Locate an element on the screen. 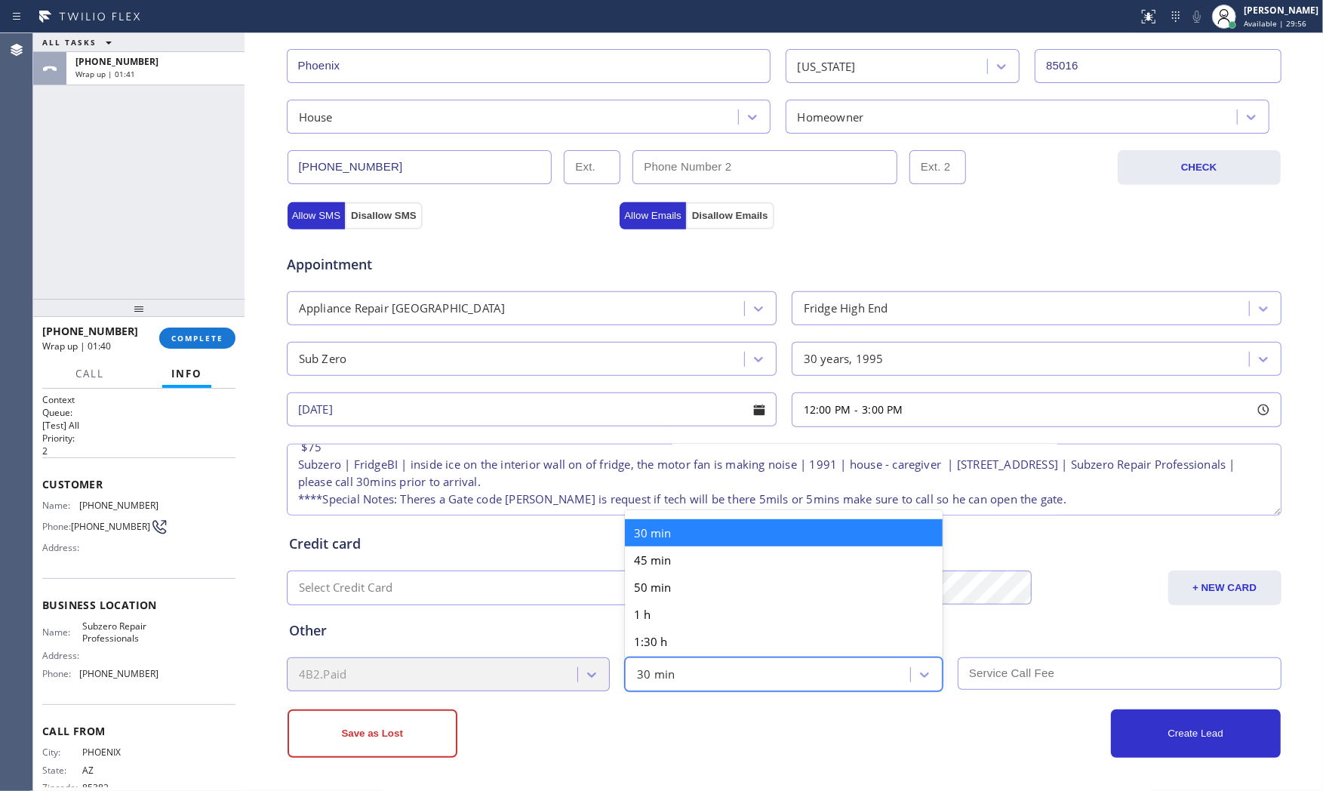 The width and height of the screenshot is (1323, 791). button: + NEW CARD is located at coordinates (1225, 588).